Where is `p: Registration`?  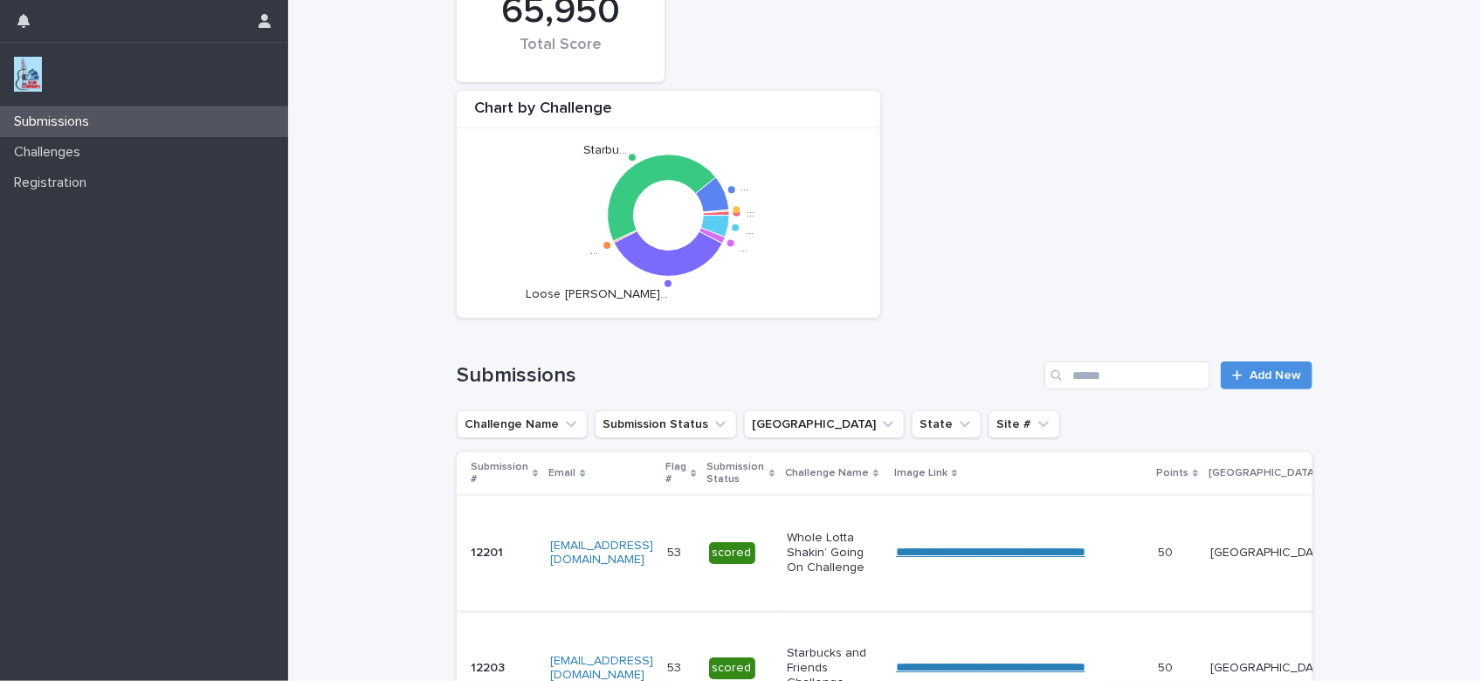 p: Registration is located at coordinates (53, 182).